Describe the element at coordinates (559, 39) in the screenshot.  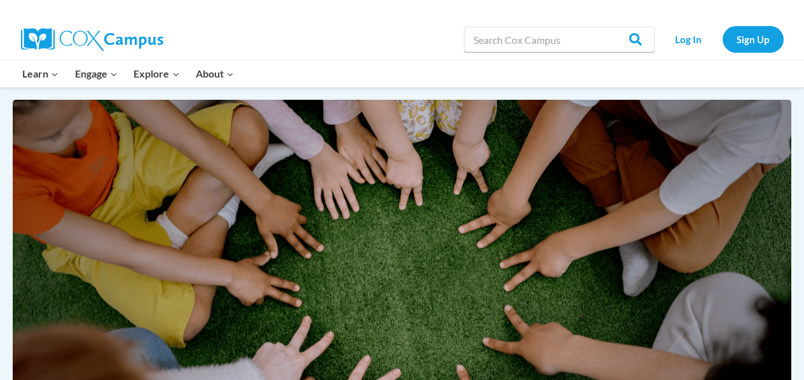
I see `input: Search Cox Campus` at that location.